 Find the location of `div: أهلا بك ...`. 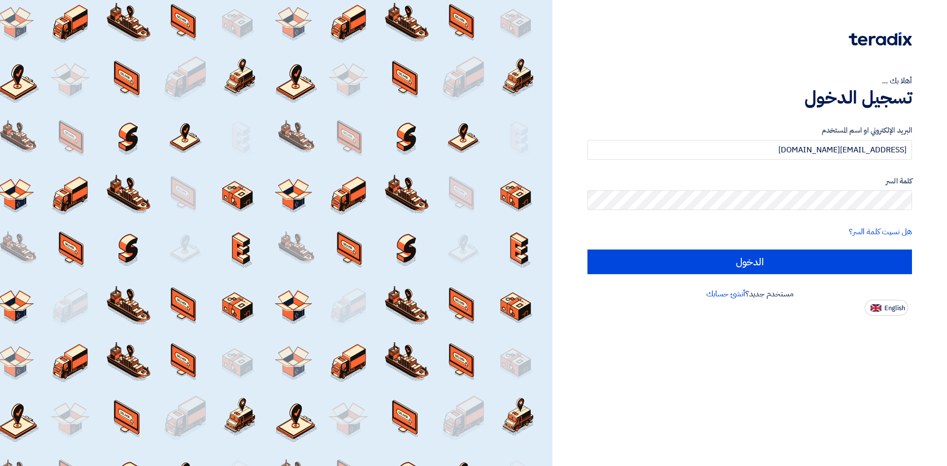

div: أهلا بك ... is located at coordinates (749, 81).